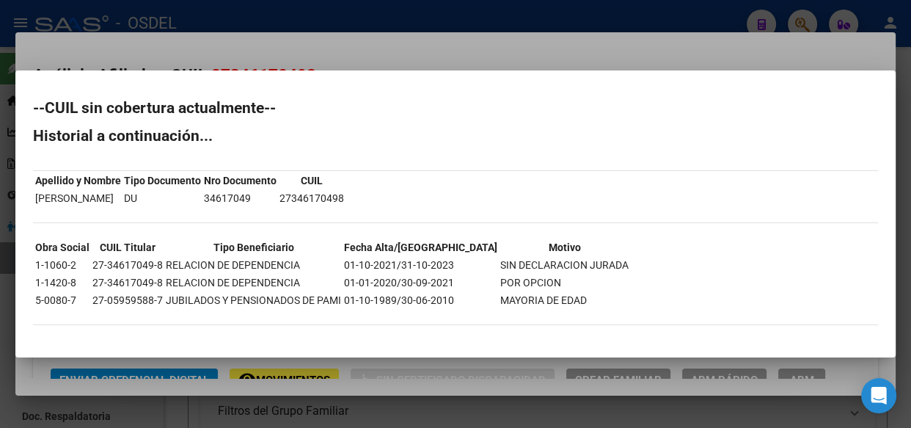  Describe the element at coordinates (878, 395) in the screenshot. I see `div: Open Intercom Messenger` at that location.